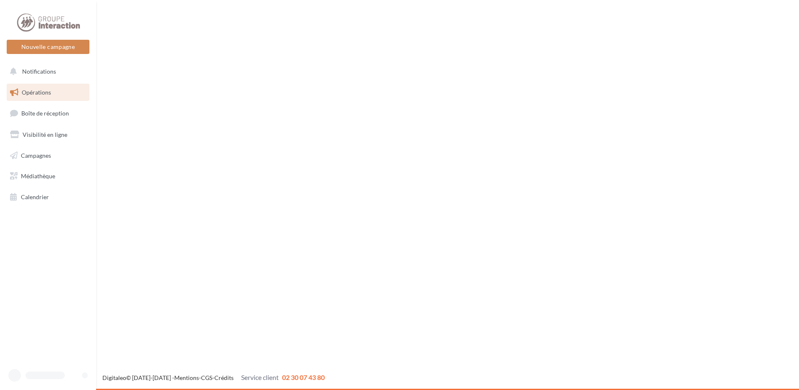 The width and height of the screenshot is (799, 390). What do you see at coordinates (46, 71) in the screenshot?
I see `button: Notifications` at bounding box center [46, 71].